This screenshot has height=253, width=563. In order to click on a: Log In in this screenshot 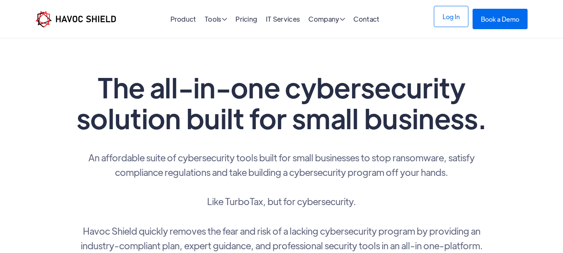, I will do `click(451, 16)`.